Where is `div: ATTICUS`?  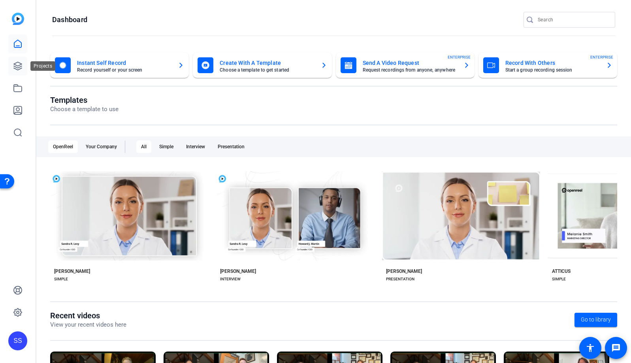 div: ATTICUS is located at coordinates (561, 271).